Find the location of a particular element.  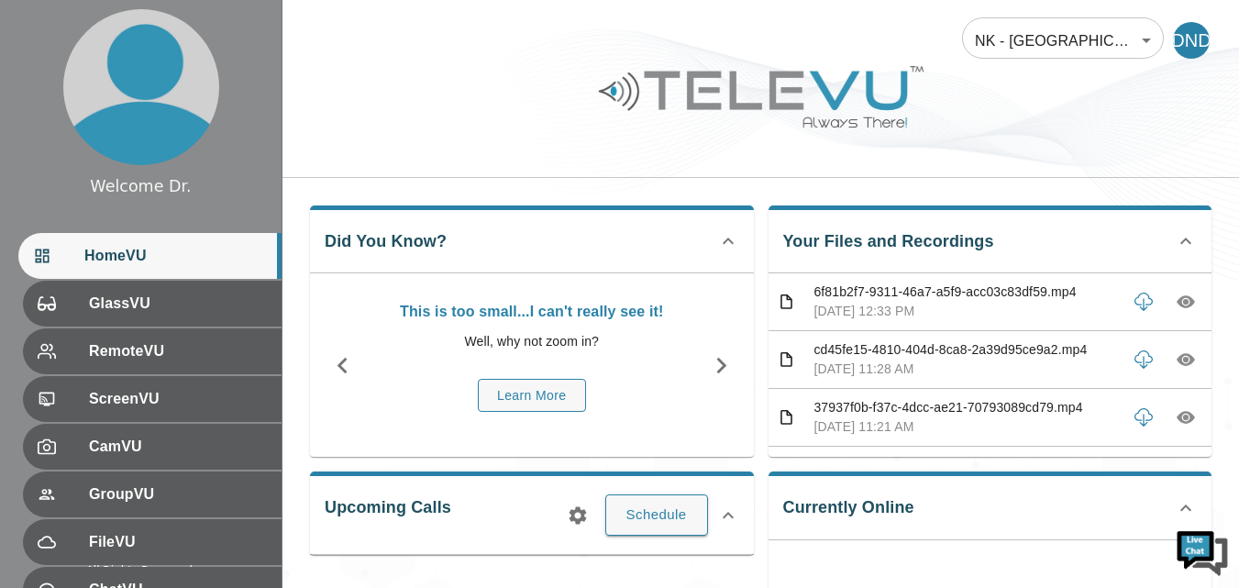

div: DND is located at coordinates (1191, 40).